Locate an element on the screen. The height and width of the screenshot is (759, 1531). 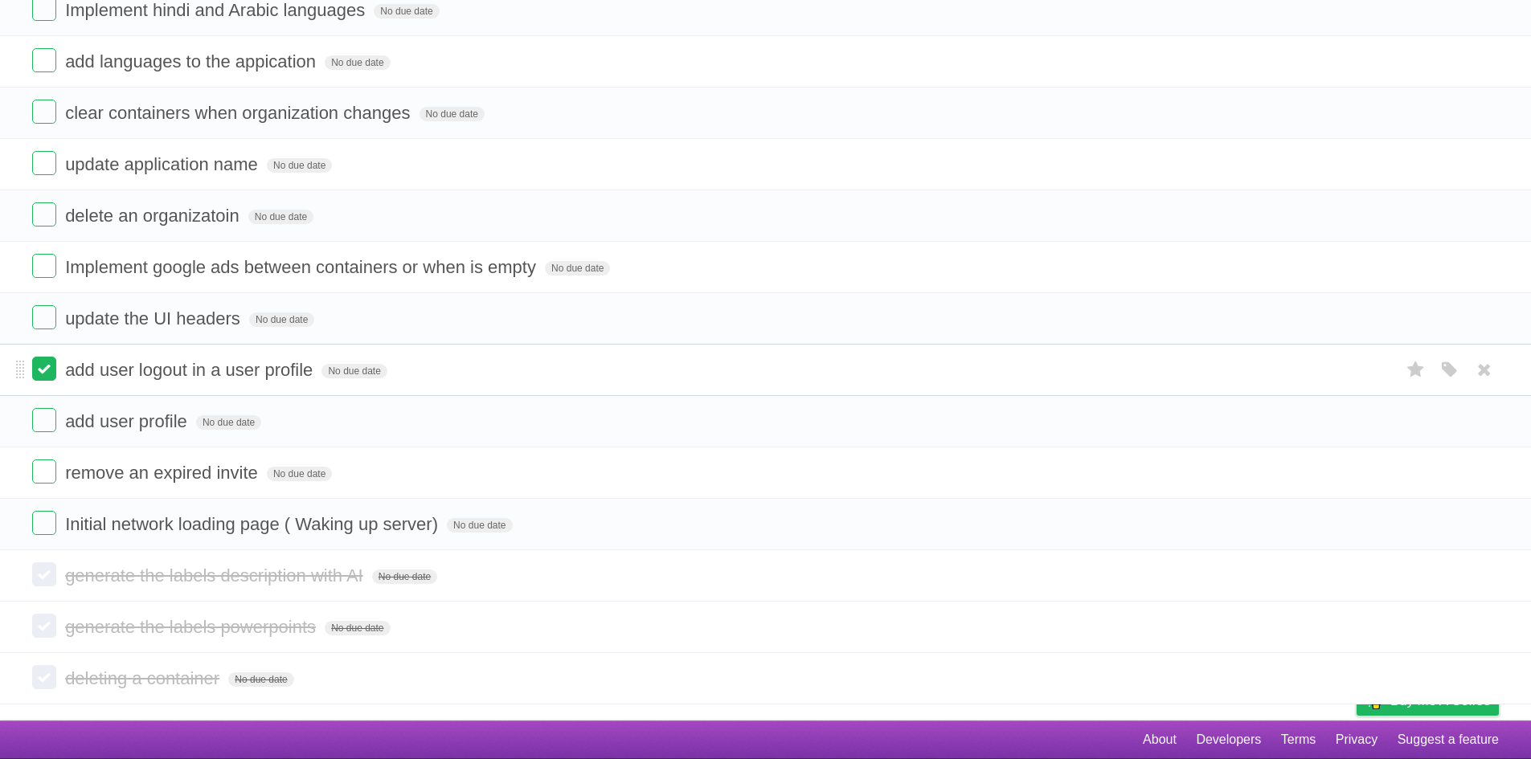
span: update the UI headers is located at coordinates (154, 318).